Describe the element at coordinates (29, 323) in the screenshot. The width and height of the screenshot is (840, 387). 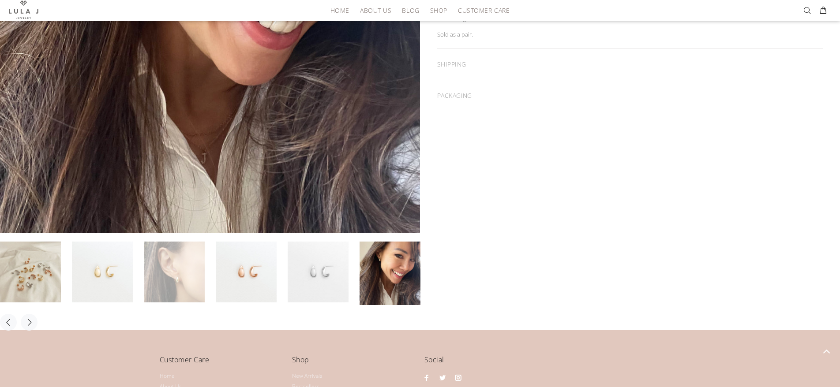
I see `button: Next` at that location.